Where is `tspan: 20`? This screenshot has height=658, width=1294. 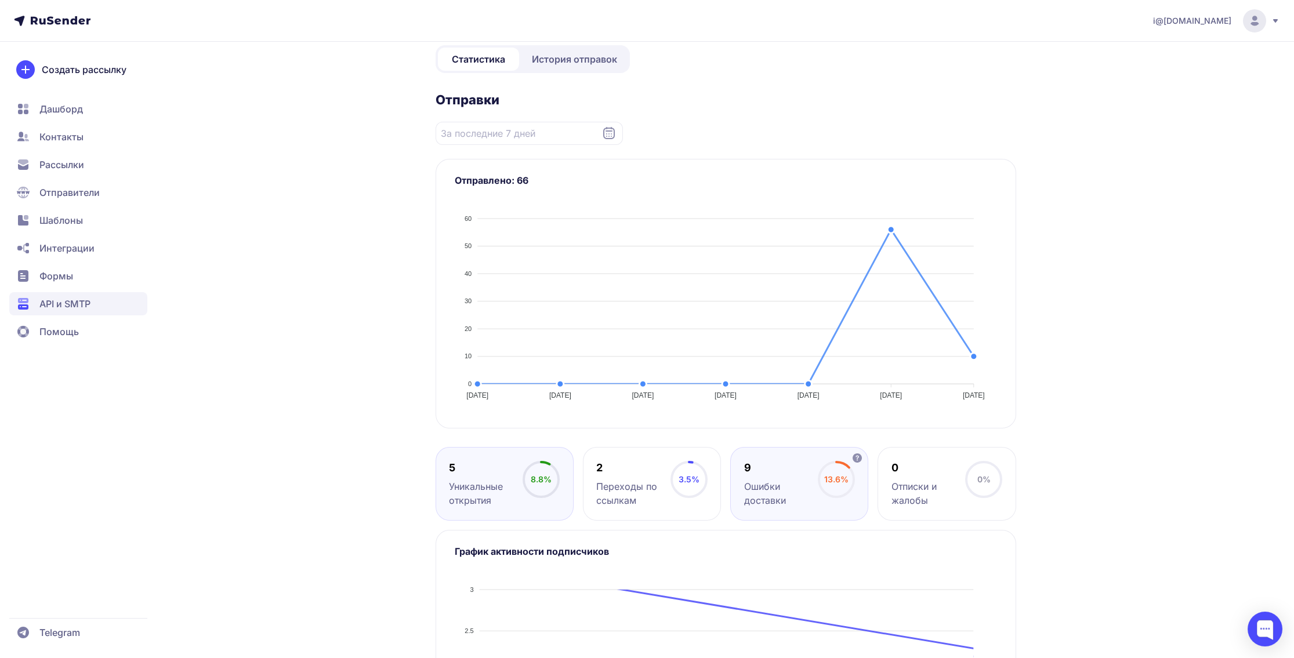 tspan: 20 is located at coordinates (468, 329).